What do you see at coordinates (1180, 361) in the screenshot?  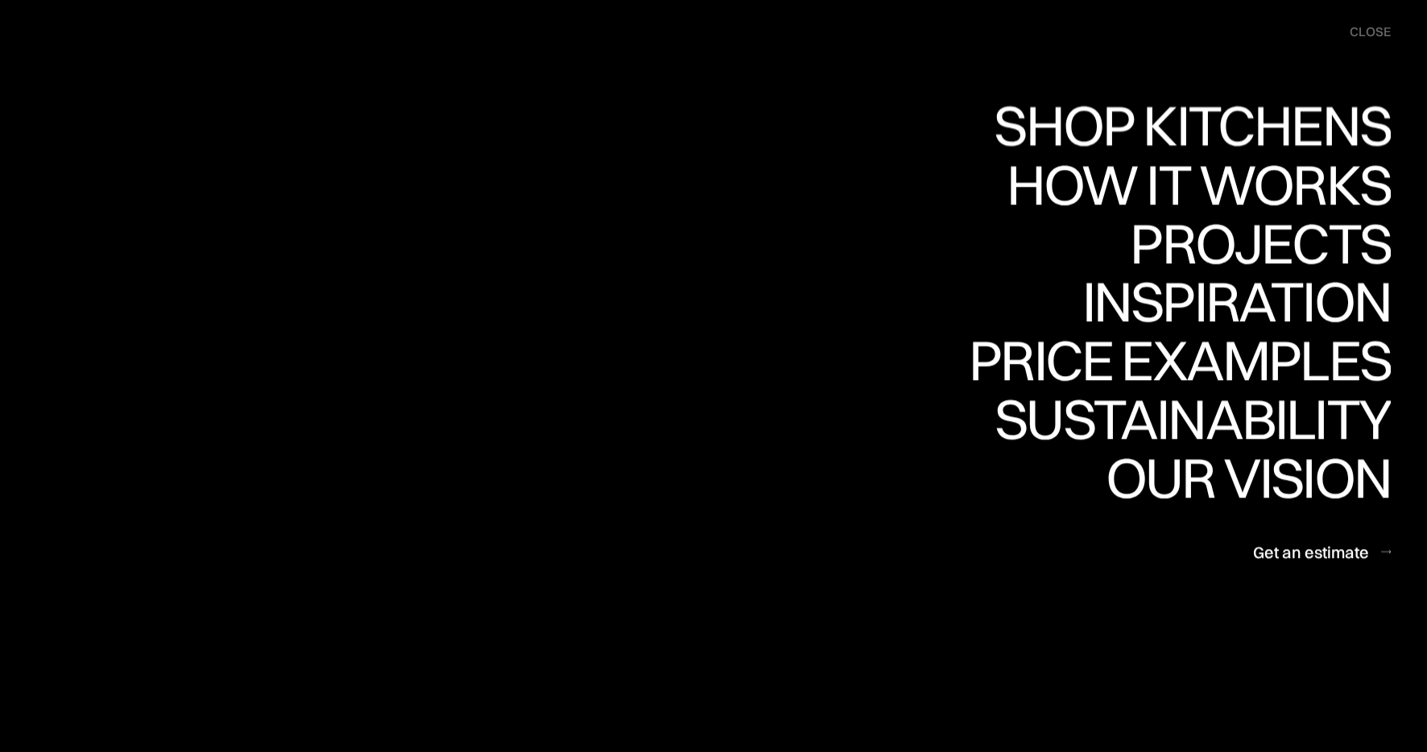 I see `a: Price examplesPrice examples` at bounding box center [1180, 361].